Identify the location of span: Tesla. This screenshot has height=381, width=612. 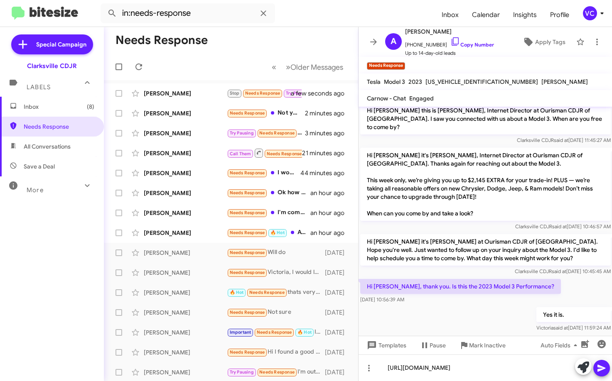
(373, 82).